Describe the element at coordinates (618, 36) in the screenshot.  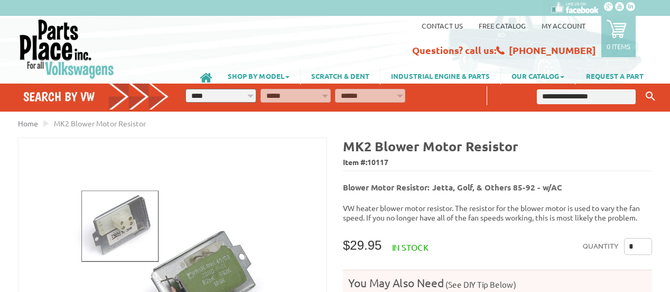
I see `a: 0 items` at that location.